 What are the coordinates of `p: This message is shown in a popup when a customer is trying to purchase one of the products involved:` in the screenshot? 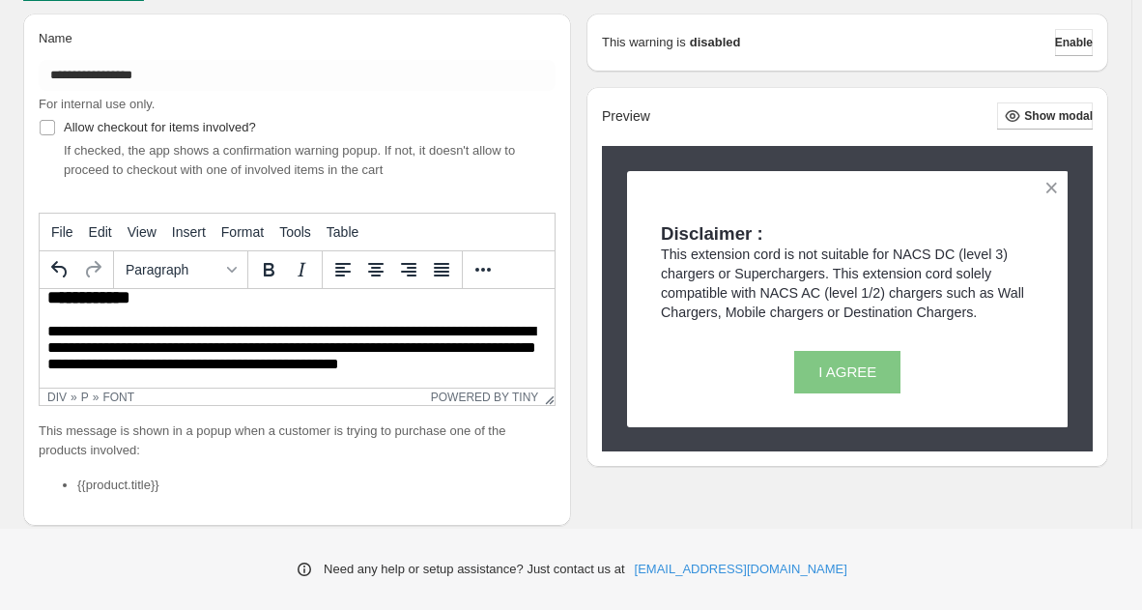 It's located at (297, 441).